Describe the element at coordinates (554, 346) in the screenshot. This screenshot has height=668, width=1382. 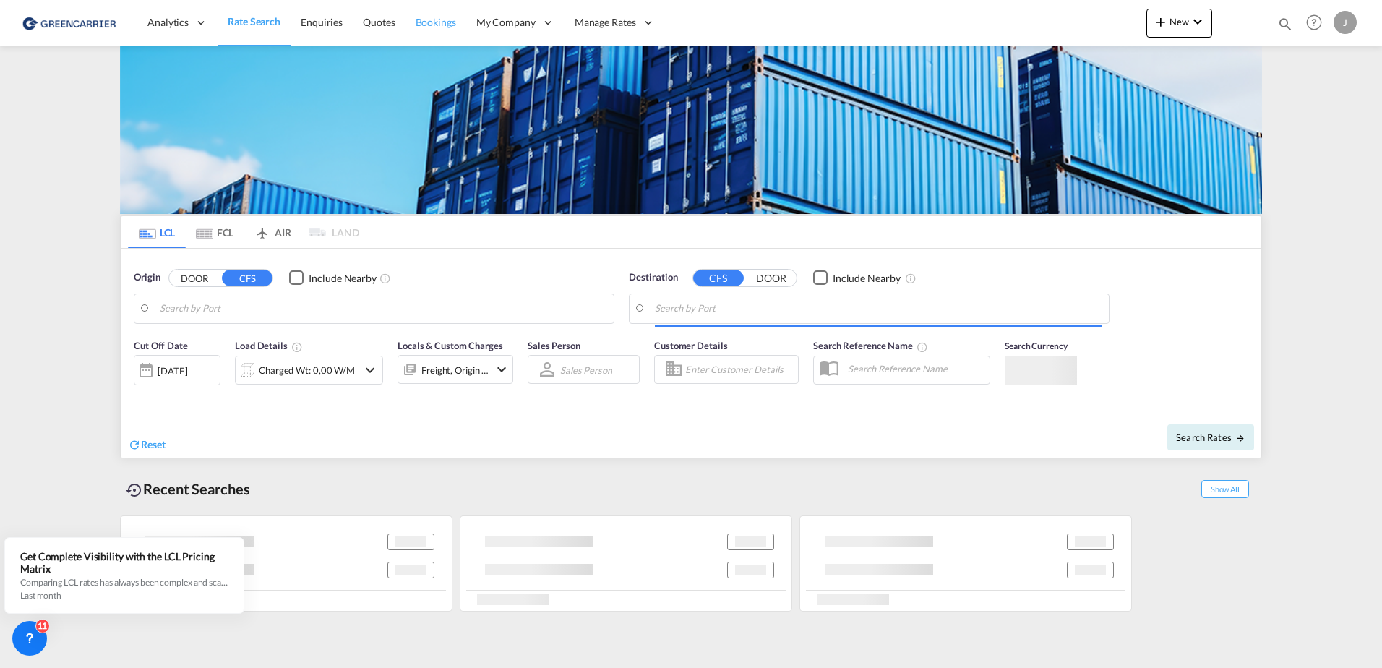
I see `span: Sales Person` at that location.